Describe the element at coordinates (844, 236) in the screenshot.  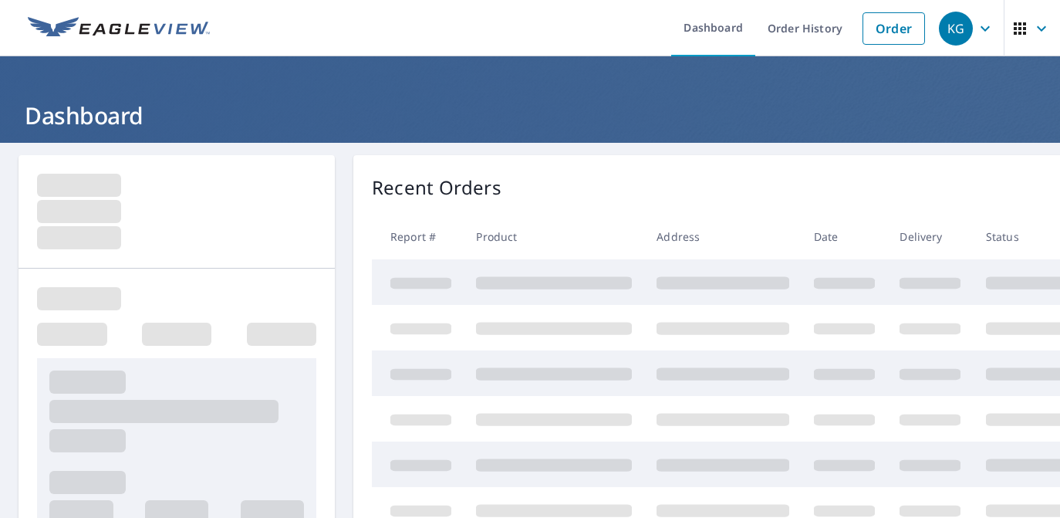
I see `th: Date` at that location.